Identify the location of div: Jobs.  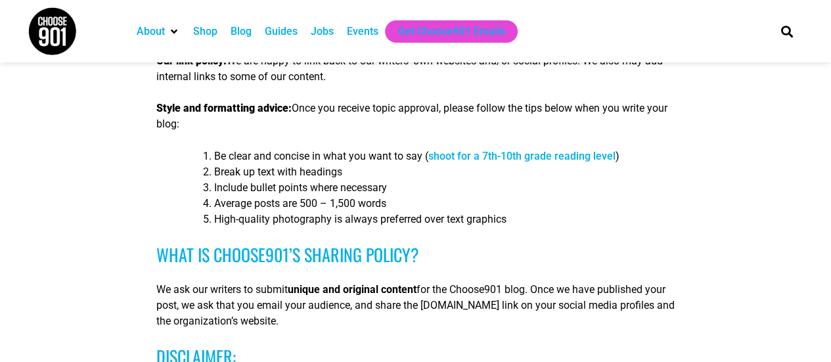
(322, 32).